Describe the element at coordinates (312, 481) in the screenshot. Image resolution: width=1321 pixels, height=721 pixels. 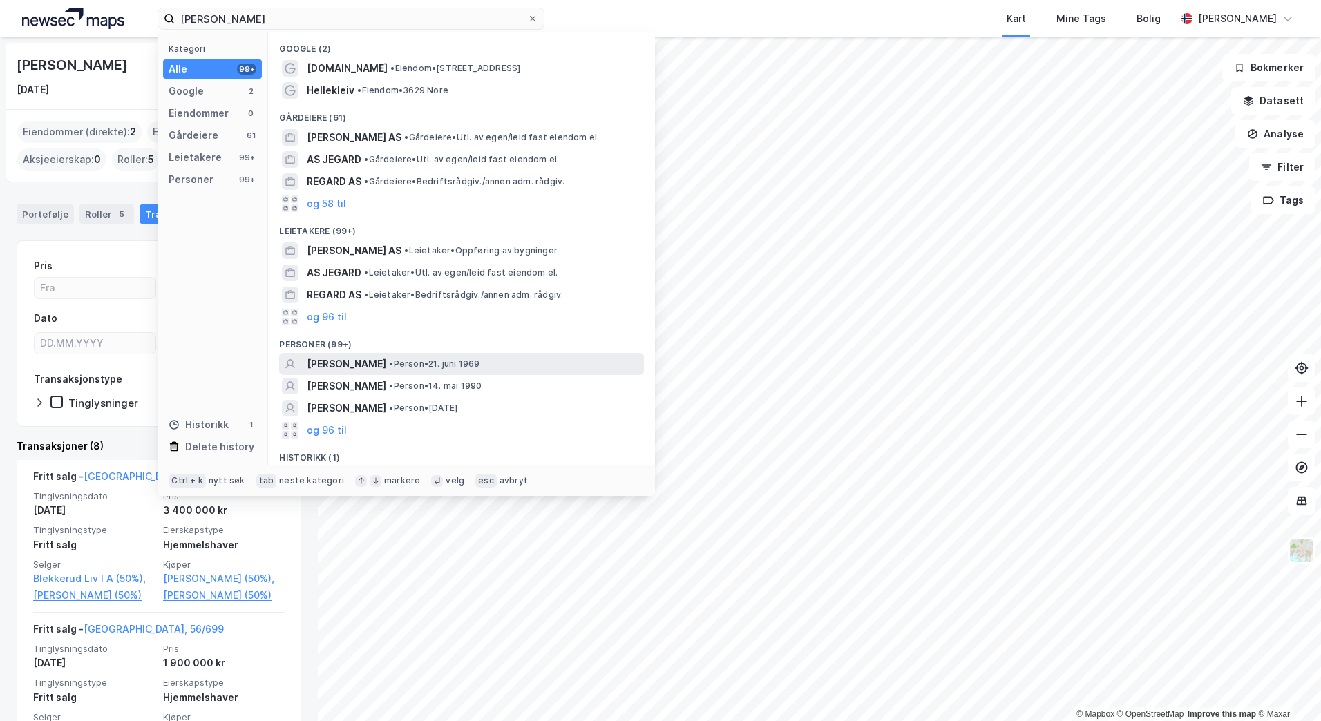
I see `div: neste kategori` at that location.